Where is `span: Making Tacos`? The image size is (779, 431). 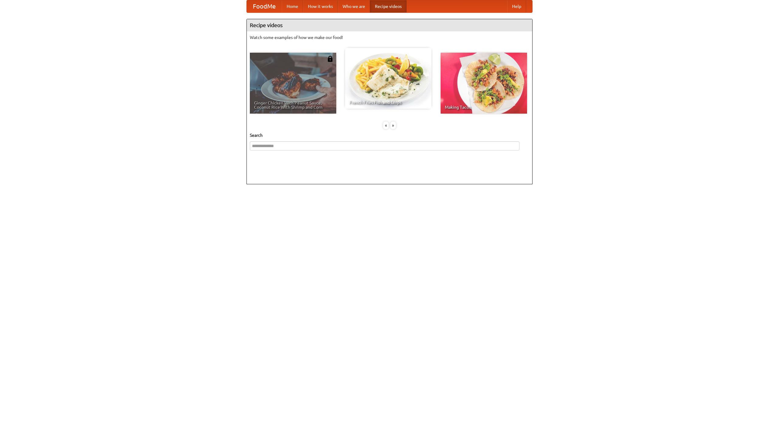
span: Making Tacos is located at coordinates (484, 107).